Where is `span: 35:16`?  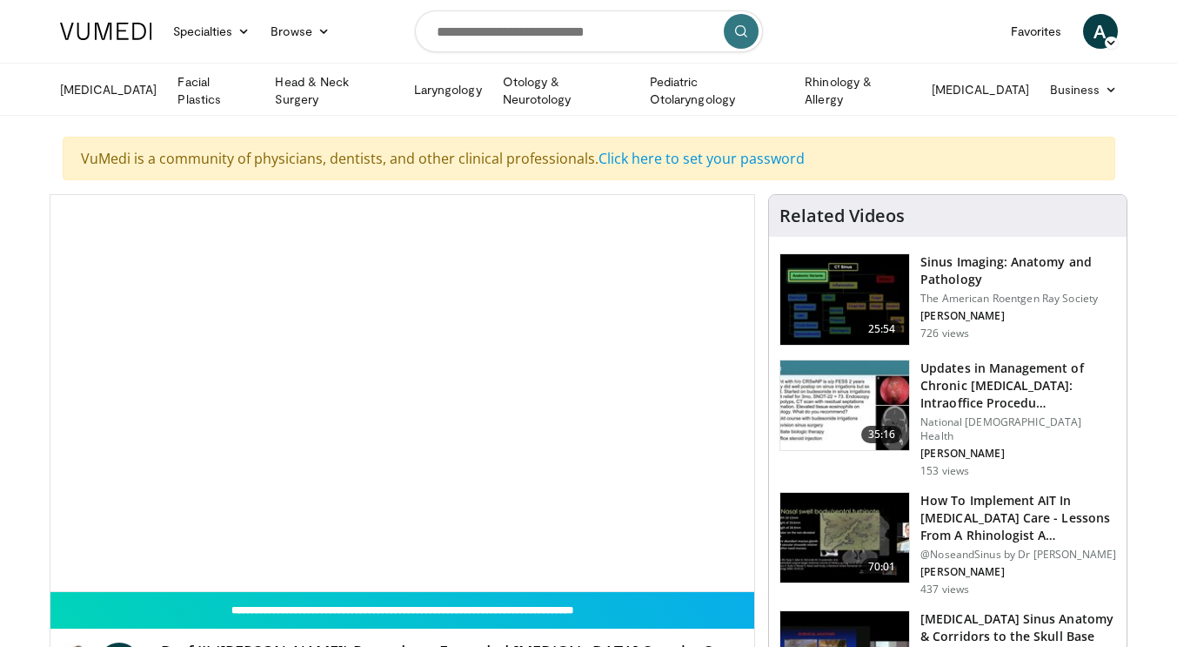
span: 35:16 is located at coordinates (882, 434).